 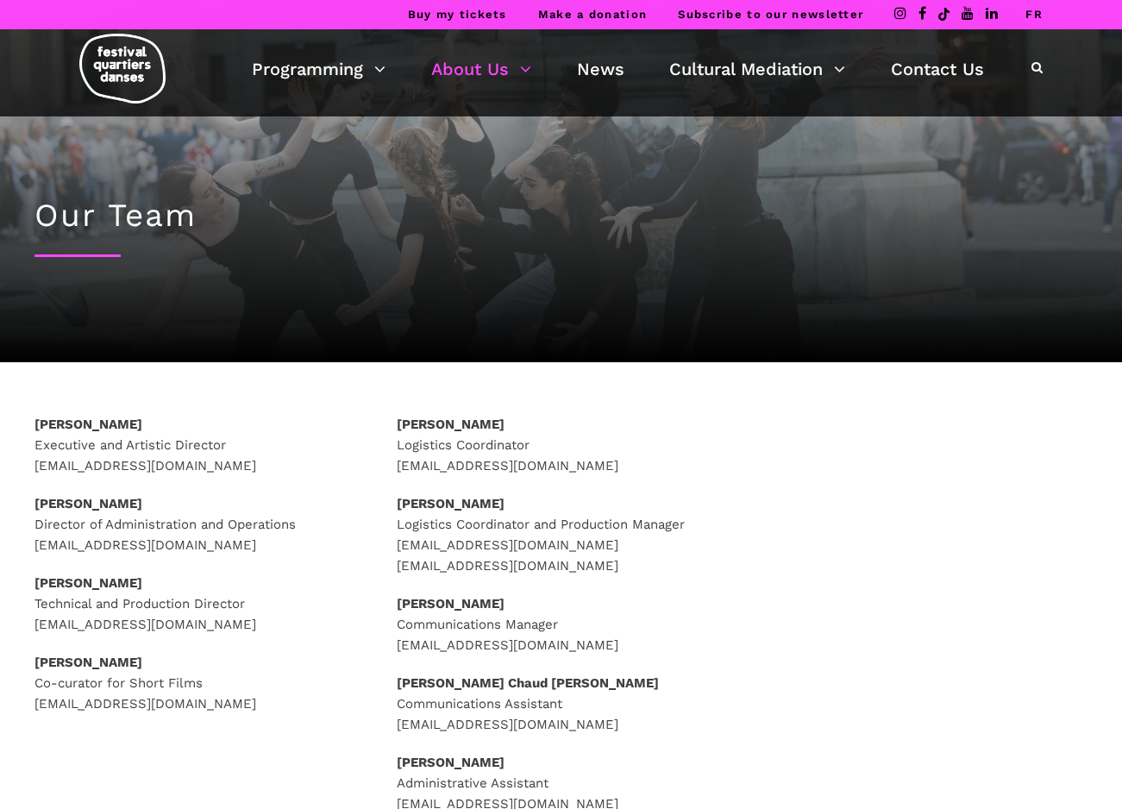 I want to click on a: About Us, so click(x=481, y=69).